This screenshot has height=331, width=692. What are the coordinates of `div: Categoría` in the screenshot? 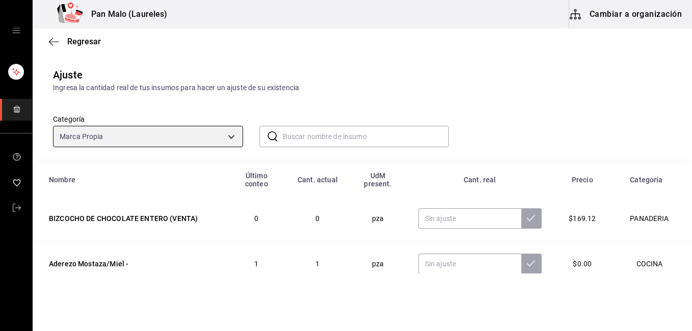 It's located at (646, 180).